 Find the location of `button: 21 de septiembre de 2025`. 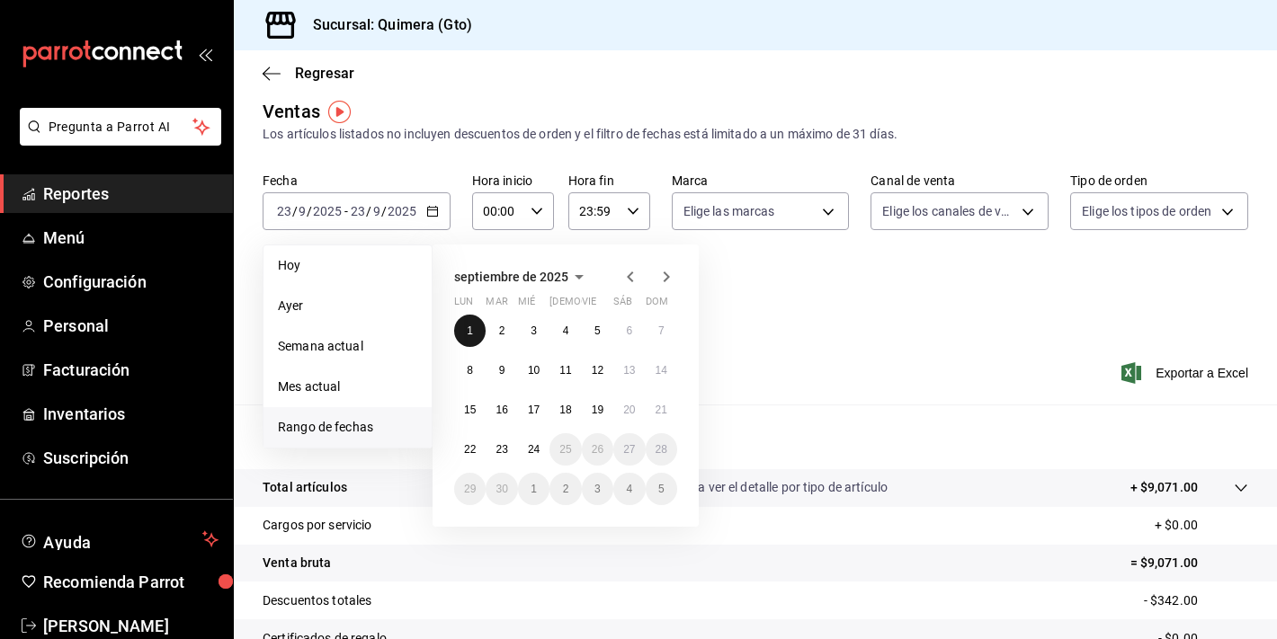

button: 21 de septiembre de 2025 is located at coordinates (661, 410).